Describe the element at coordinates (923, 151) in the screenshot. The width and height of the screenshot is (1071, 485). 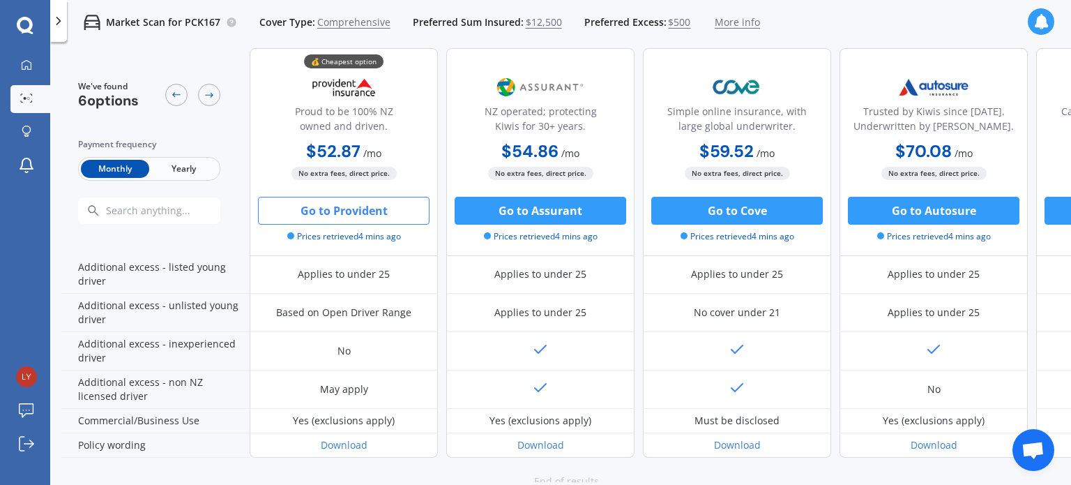
I see `b: $70.08` at that location.